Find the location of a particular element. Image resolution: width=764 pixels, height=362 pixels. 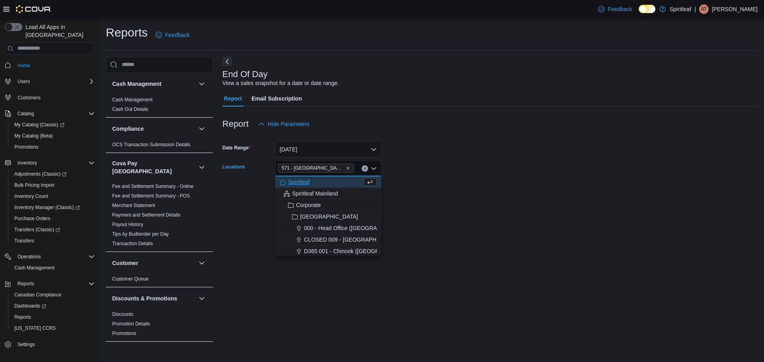

a: Transfers (Classic) is located at coordinates (37, 230).